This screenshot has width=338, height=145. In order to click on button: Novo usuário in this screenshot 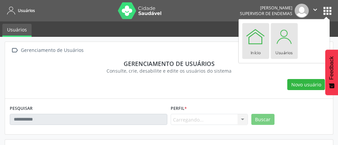, I will do `click(306, 85)`.